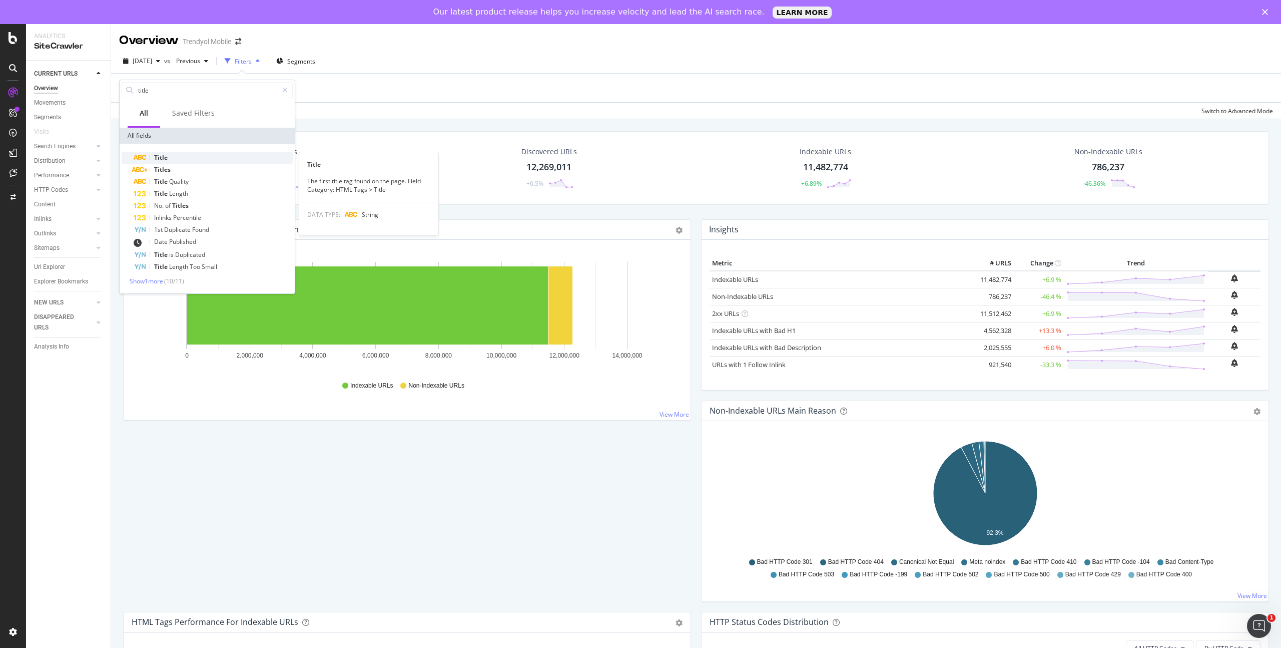  I want to click on div: +6.89%, so click(811, 183).